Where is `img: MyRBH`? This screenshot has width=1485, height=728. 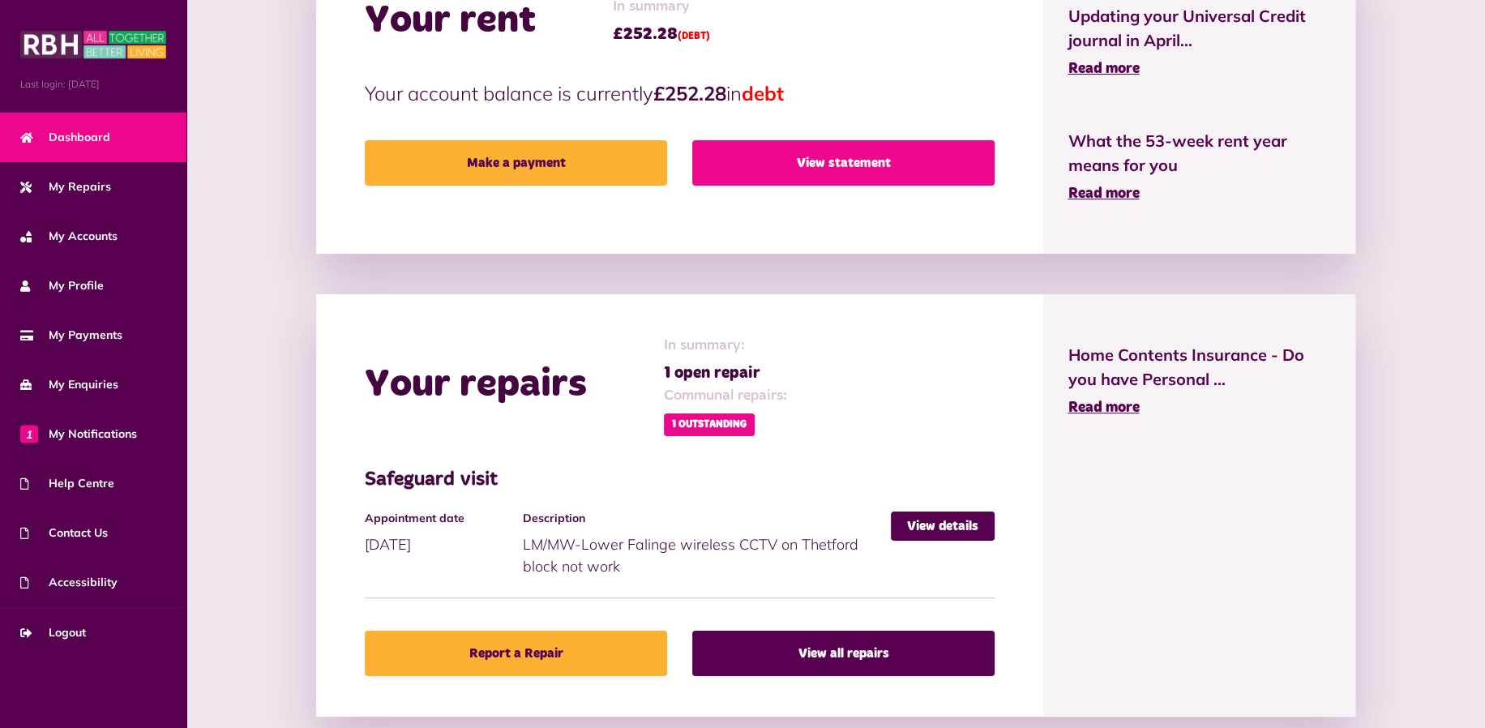
img: MyRBH is located at coordinates (93, 45).